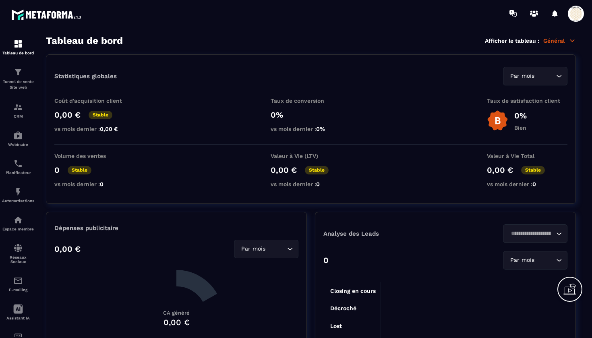  I want to click on p: Bien, so click(521, 128).